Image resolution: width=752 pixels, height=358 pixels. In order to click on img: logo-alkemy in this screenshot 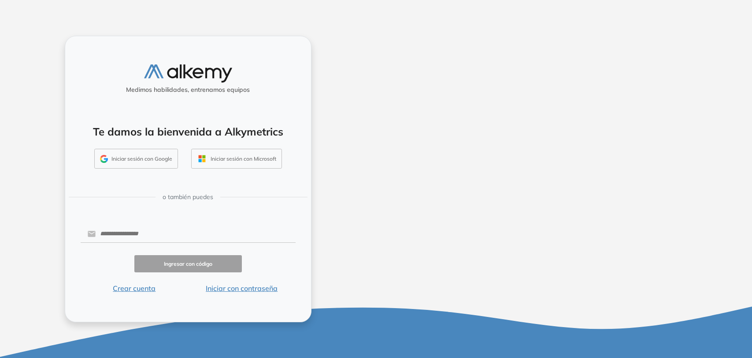, I will do `click(188, 73)`.